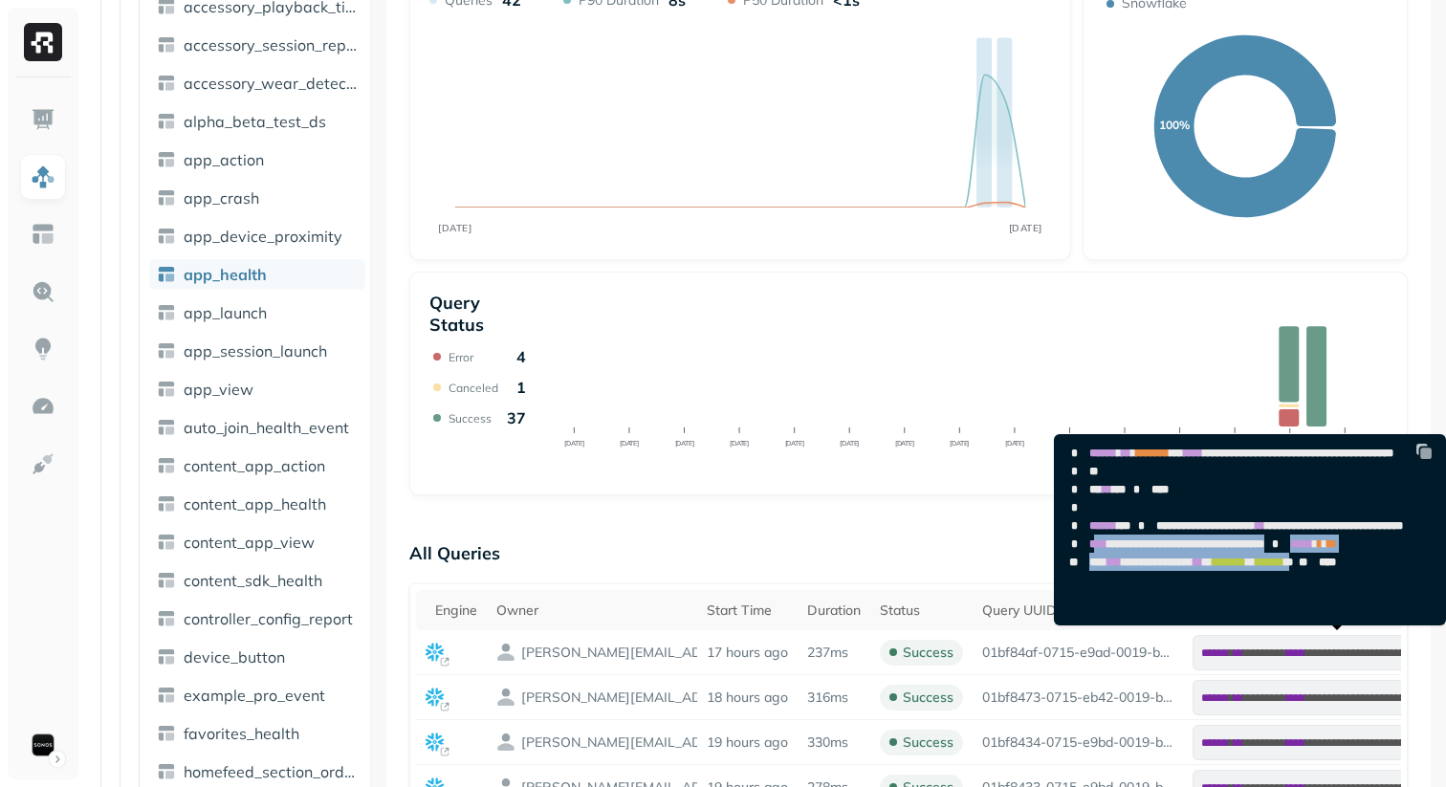  I want to click on a: device_button, so click(257, 657).